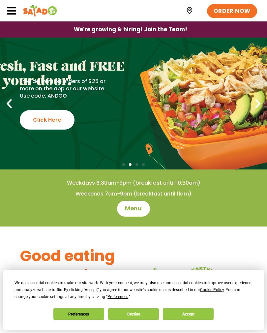  Describe the element at coordinates (133, 290) in the screenshot. I see `div: We use essential cookies to make our site work. With your consent, we may also use non-essential ...` at that location.